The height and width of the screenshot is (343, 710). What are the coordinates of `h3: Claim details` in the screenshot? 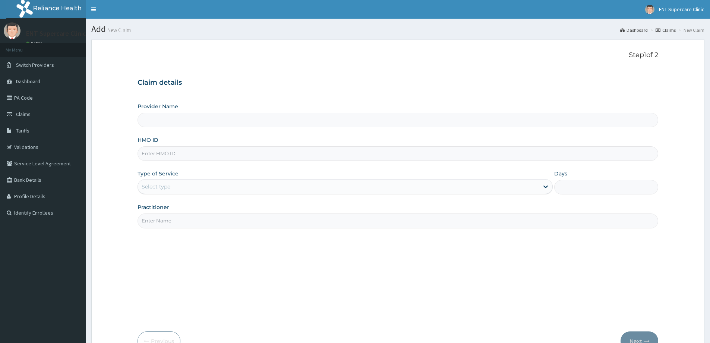 It's located at (398, 83).